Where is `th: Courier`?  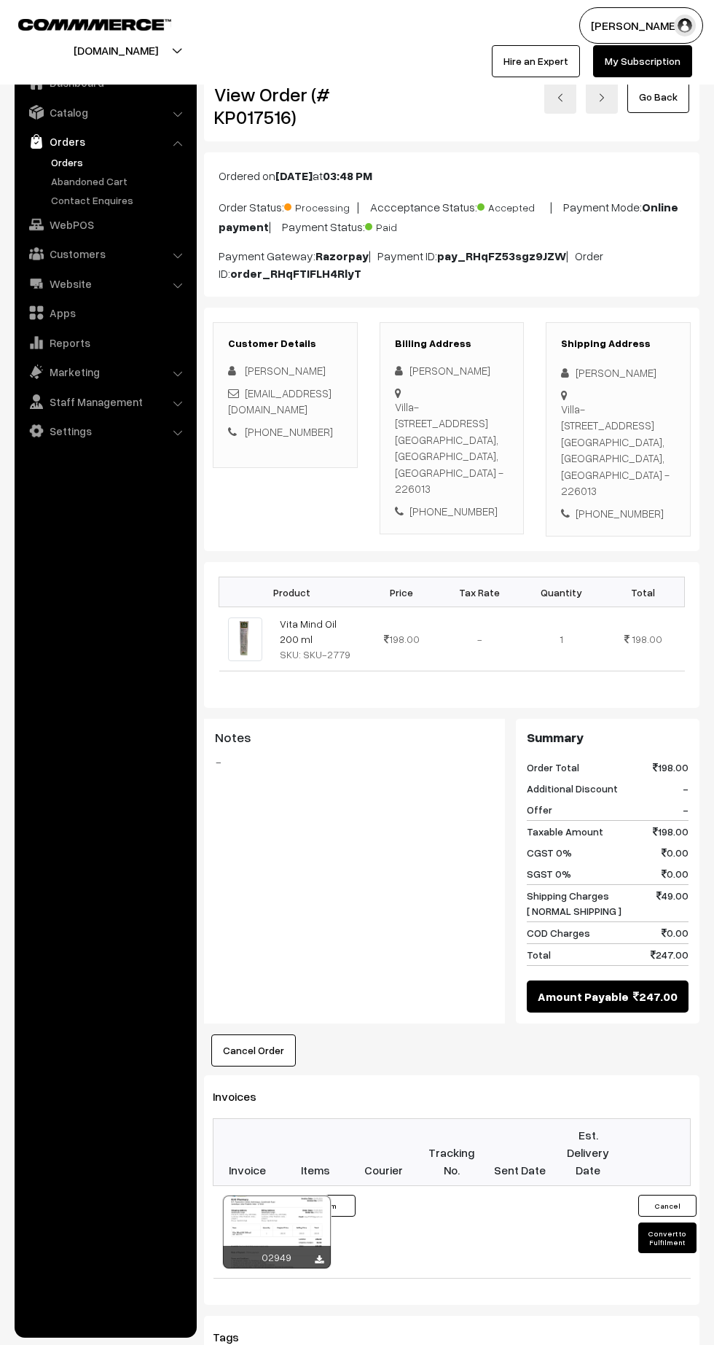
th: Courier is located at coordinates (384, 1153).